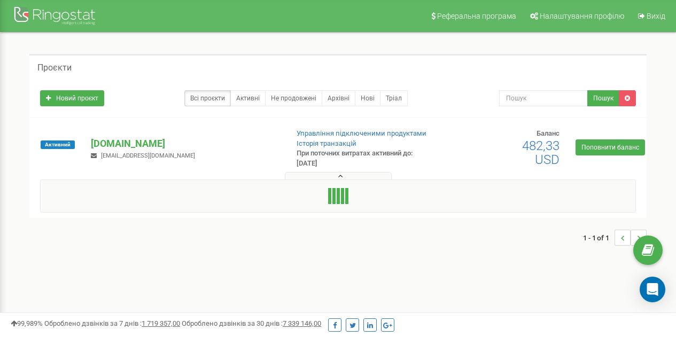 Image resolution: width=676 pixels, height=337 pixels. What do you see at coordinates (361, 133) in the screenshot?
I see `a: Управління підключеними продуктами` at bounding box center [361, 133].